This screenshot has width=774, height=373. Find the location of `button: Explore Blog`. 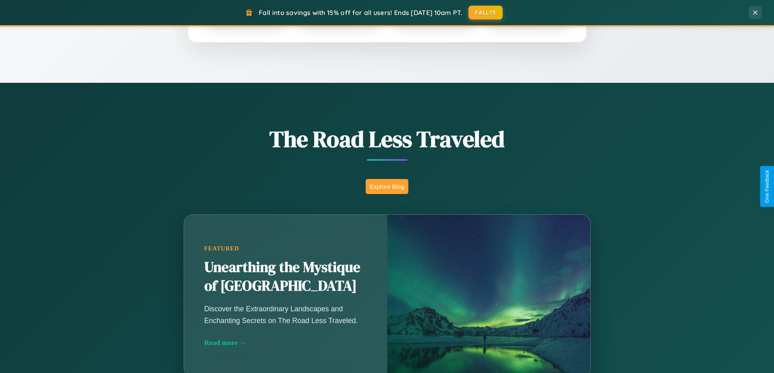

button: Explore Blog is located at coordinates (387, 186).